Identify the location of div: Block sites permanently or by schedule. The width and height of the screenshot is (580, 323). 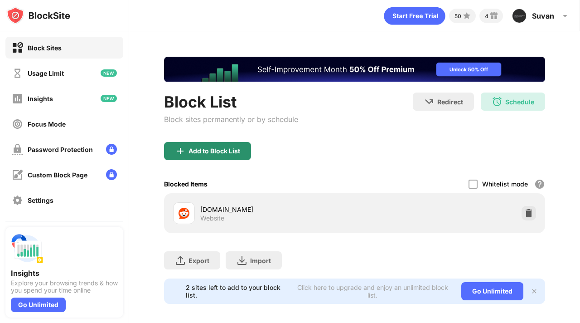
(231, 119).